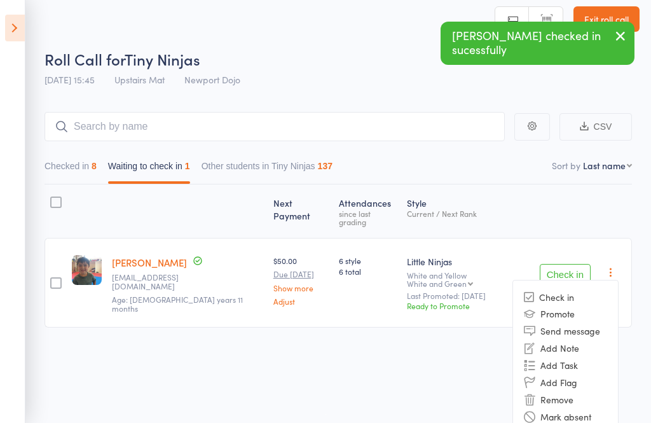  What do you see at coordinates (565, 331) in the screenshot?
I see `li: Send message` at bounding box center [565, 331].